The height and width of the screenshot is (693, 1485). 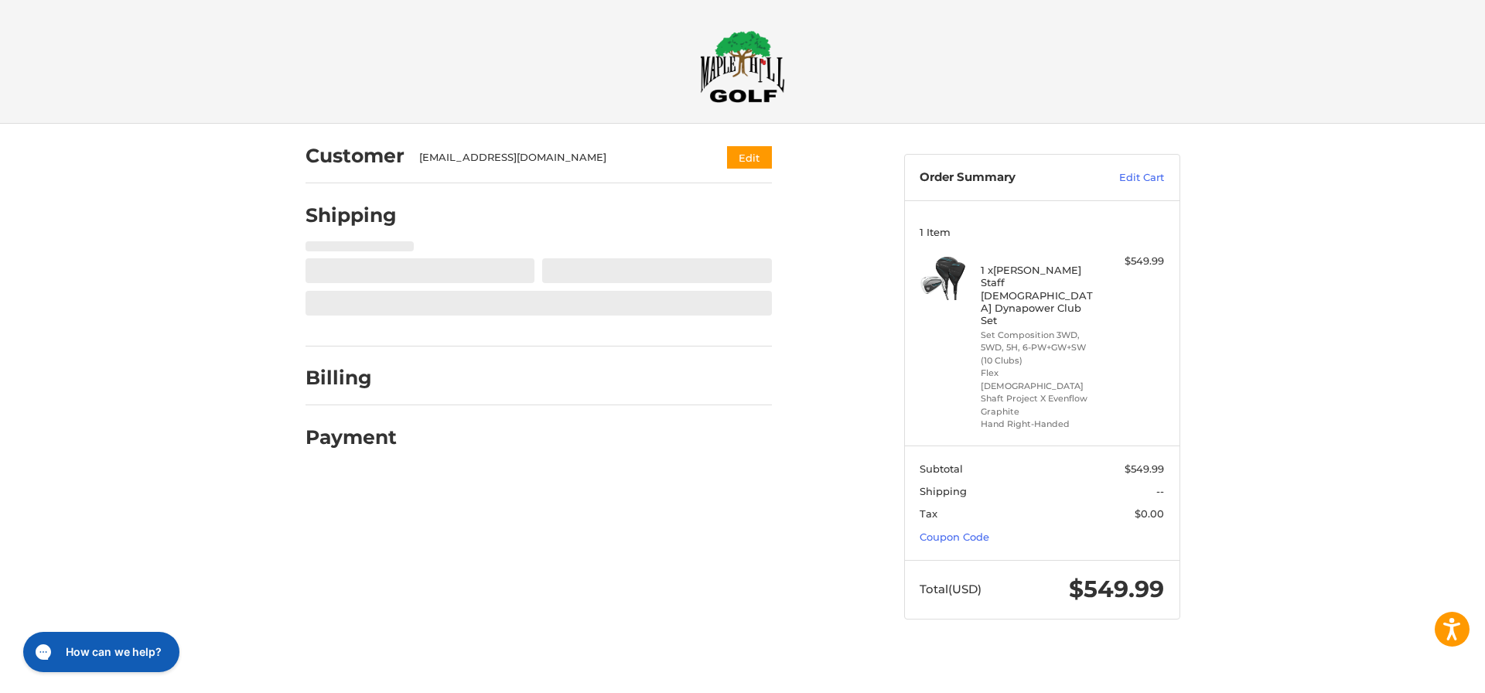 I want to click on span: Shipping, so click(x=943, y=491).